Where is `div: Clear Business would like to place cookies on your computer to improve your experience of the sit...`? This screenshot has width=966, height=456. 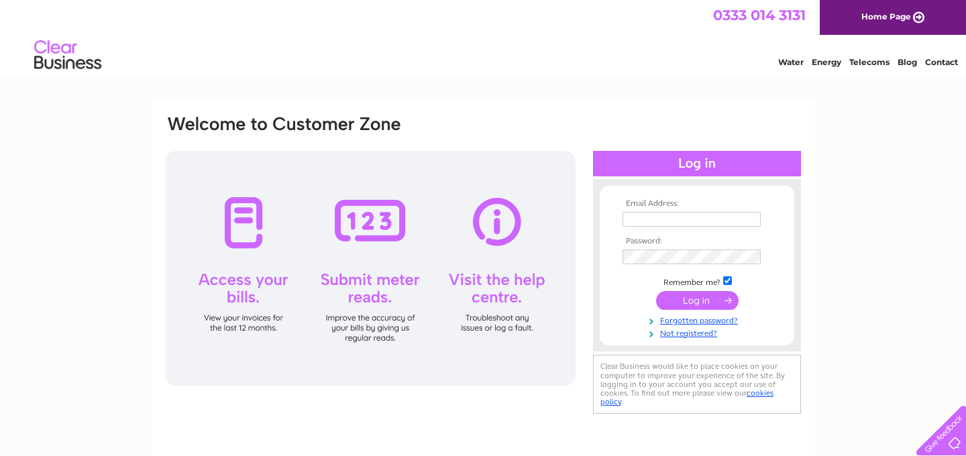
div: Clear Business would like to place cookies on your computer to improve your experience of the sit... is located at coordinates (697, 384).